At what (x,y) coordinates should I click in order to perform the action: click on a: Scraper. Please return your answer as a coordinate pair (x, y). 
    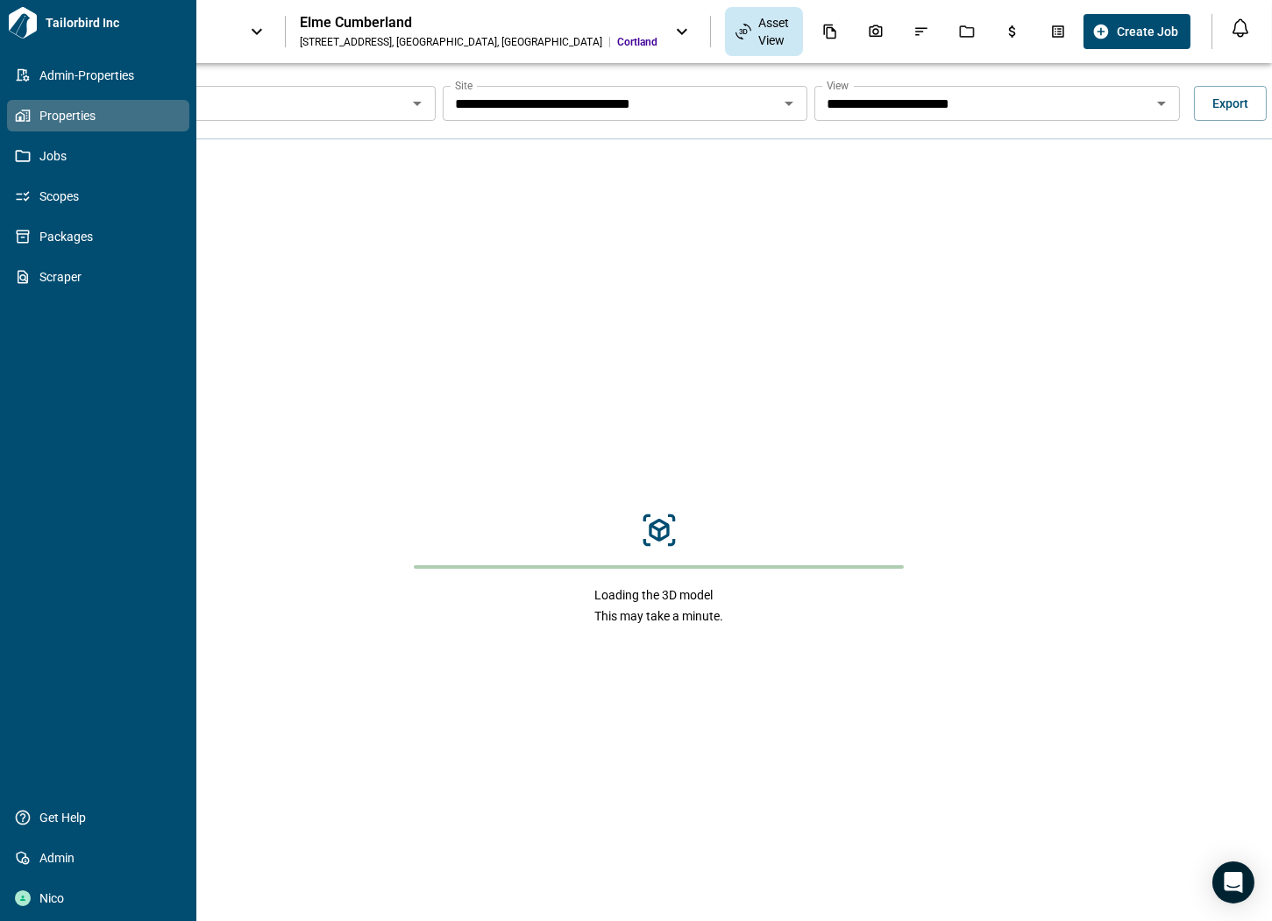
    Looking at the image, I should click on (98, 277).